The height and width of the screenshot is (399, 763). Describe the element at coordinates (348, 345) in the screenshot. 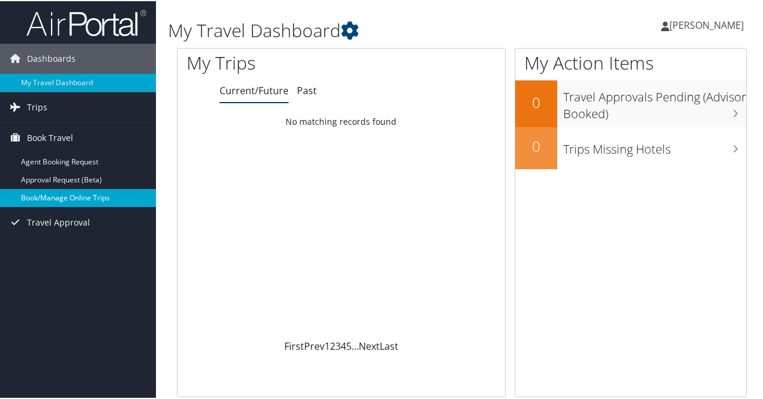

I see `a: 5` at that location.